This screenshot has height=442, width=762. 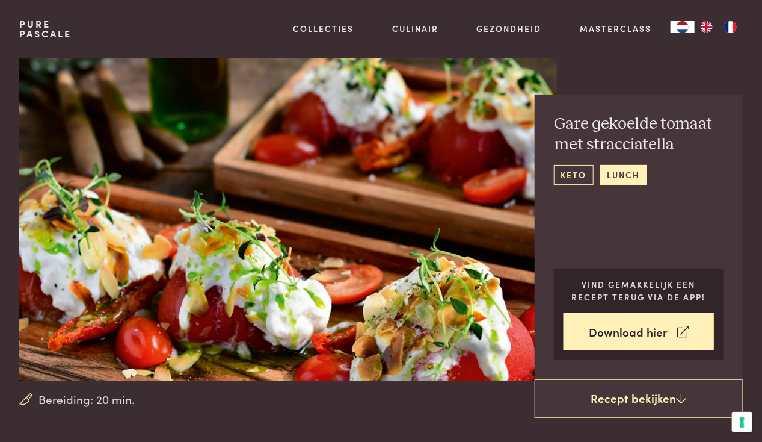 I want to click on a: lunch, so click(x=624, y=174).